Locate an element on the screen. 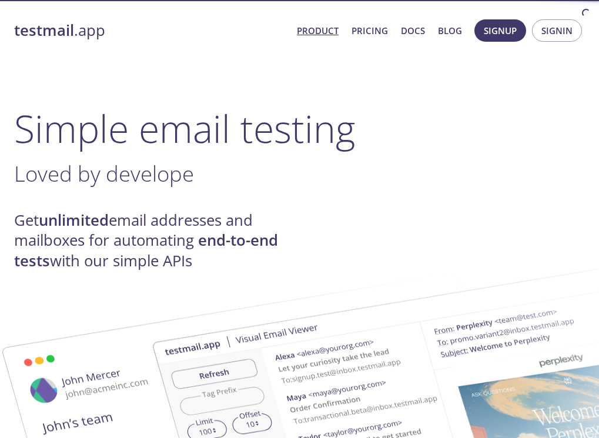  a: Blog is located at coordinates (450, 31).